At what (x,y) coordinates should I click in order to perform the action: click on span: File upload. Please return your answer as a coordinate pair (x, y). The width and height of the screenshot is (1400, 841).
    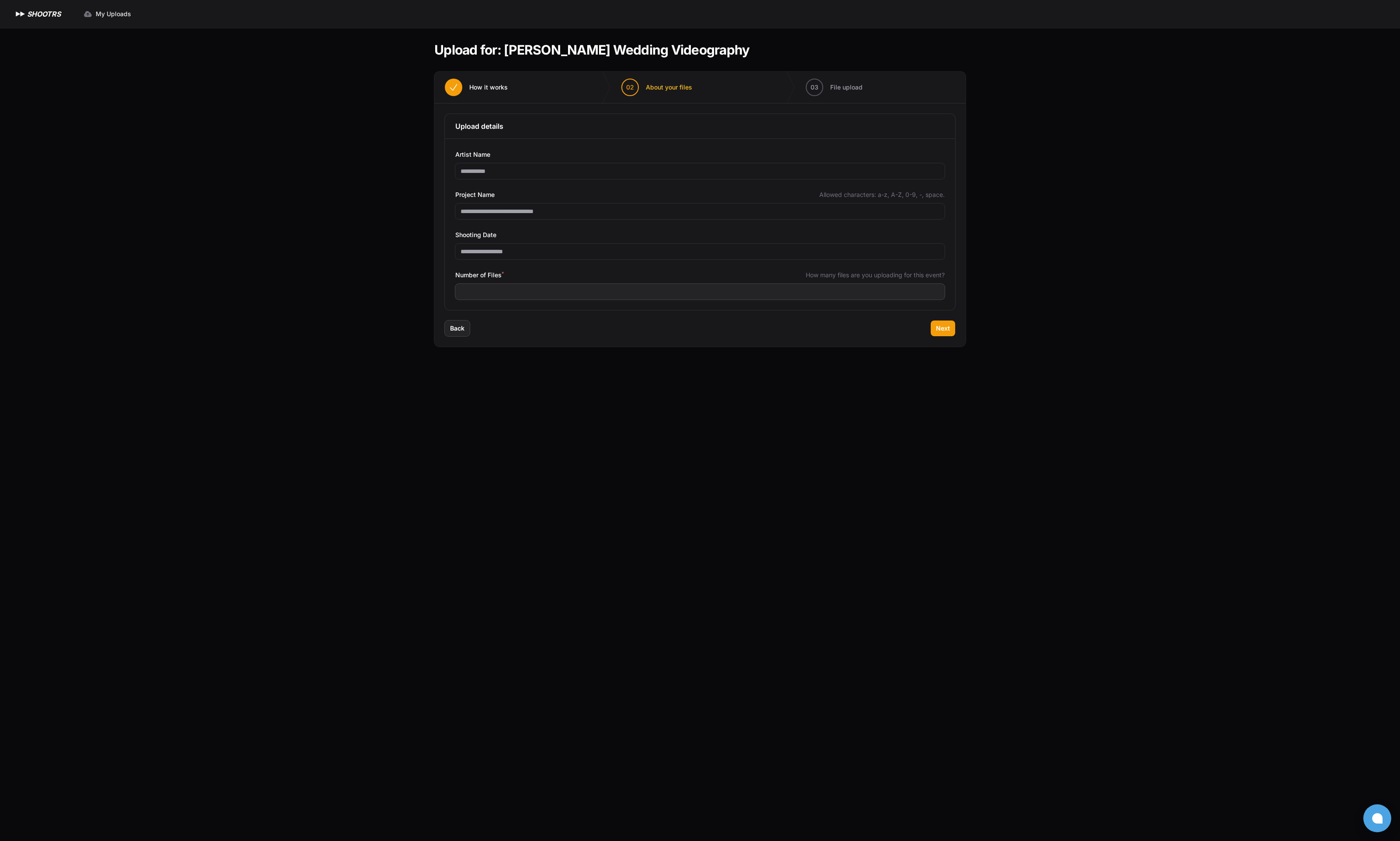
    Looking at the image, I should click on (846, 87).